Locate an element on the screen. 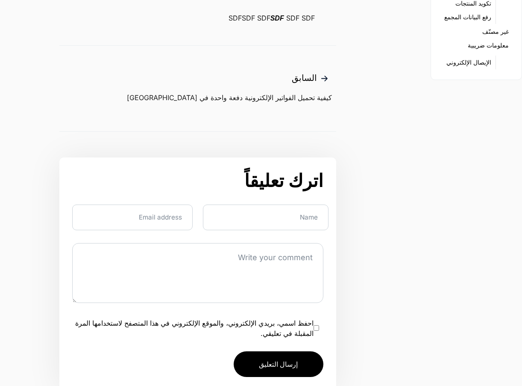  a: معلومات ضريبية is located at coordinates (489, 45).